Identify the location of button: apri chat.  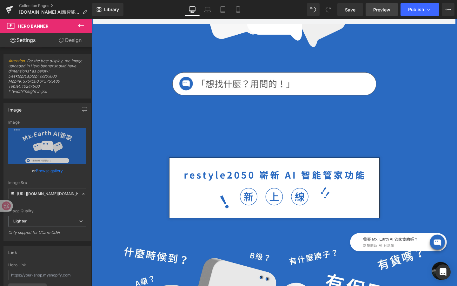
(113, 17).